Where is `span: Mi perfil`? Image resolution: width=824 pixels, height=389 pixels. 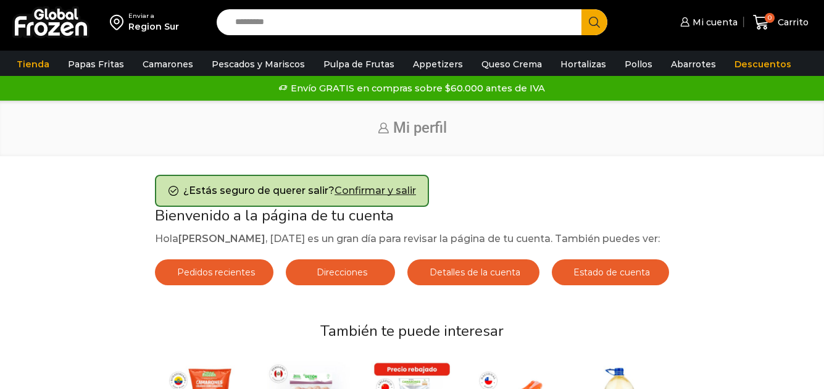
span: Mi perfil is located at coordinates (420, 128).